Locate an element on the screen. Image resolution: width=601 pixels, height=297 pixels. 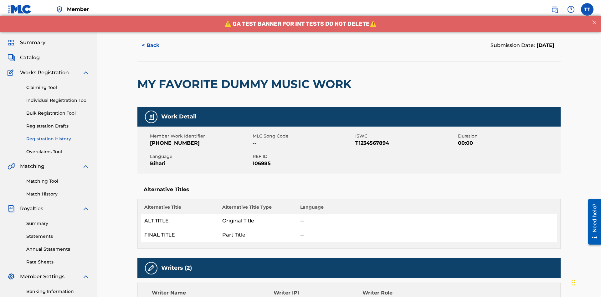
span: Member Work Identifier is located at coordinates (200, 136).